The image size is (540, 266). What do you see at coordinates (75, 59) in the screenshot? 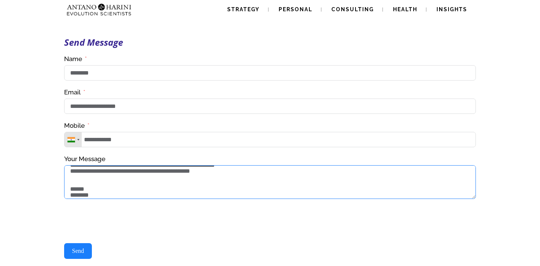
I see `label: Name` at bounding box center [75, 59].